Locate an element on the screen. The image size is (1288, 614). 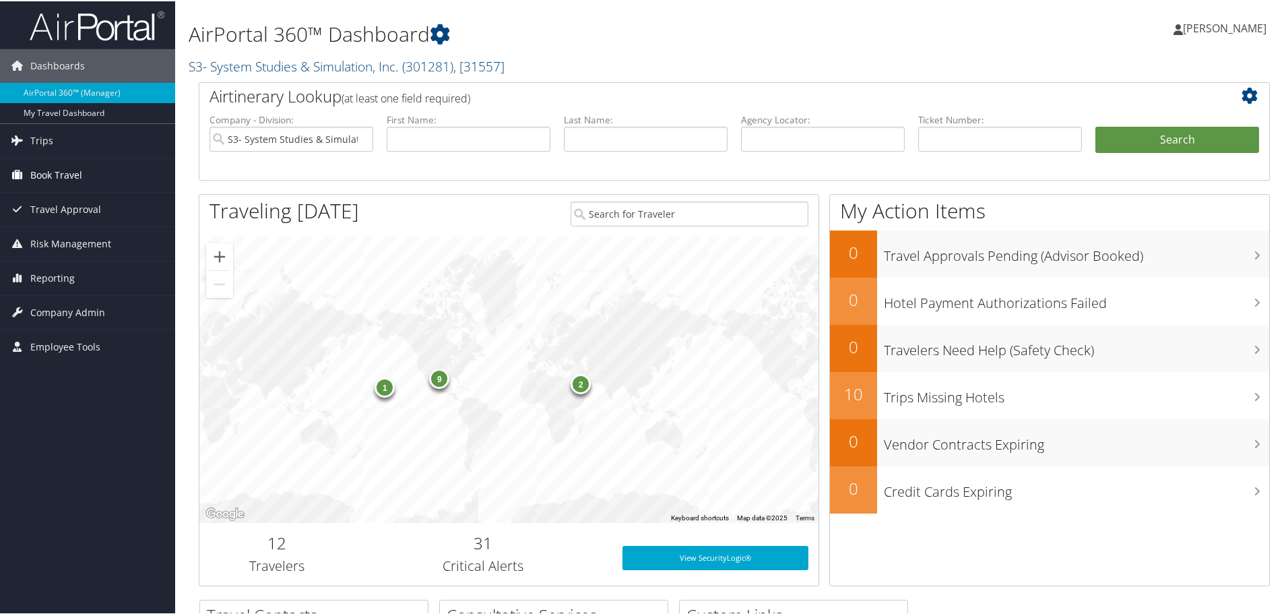
div: 9 is located at coordinates (439, 377).